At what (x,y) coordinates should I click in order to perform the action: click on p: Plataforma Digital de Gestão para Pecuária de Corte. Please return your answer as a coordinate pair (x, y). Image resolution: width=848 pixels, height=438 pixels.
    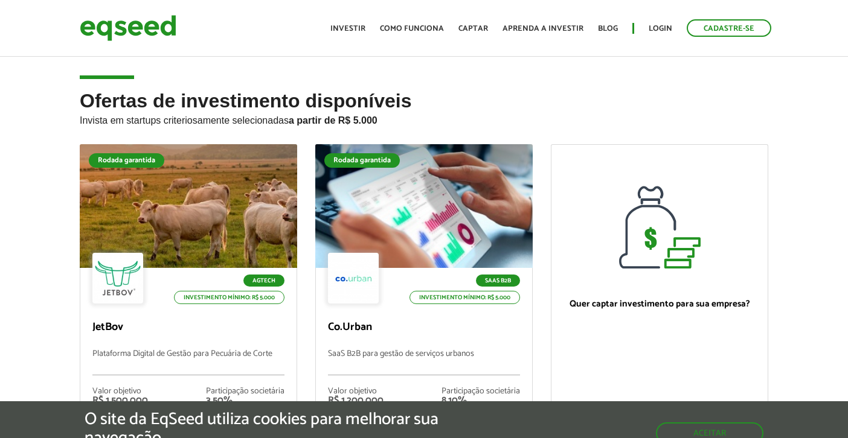
    Looking at the image, I should click on (188, 362).